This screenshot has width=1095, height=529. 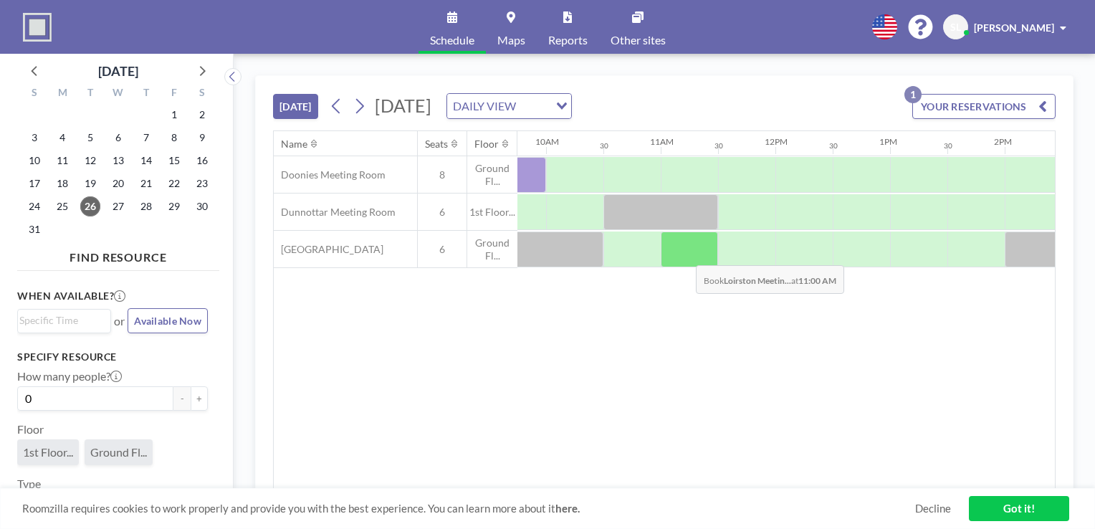 What do you see at coordinates (330, 175) in the screenshot?
I see `span: Doonies Meeting Room` at bounding box center [330, 175].